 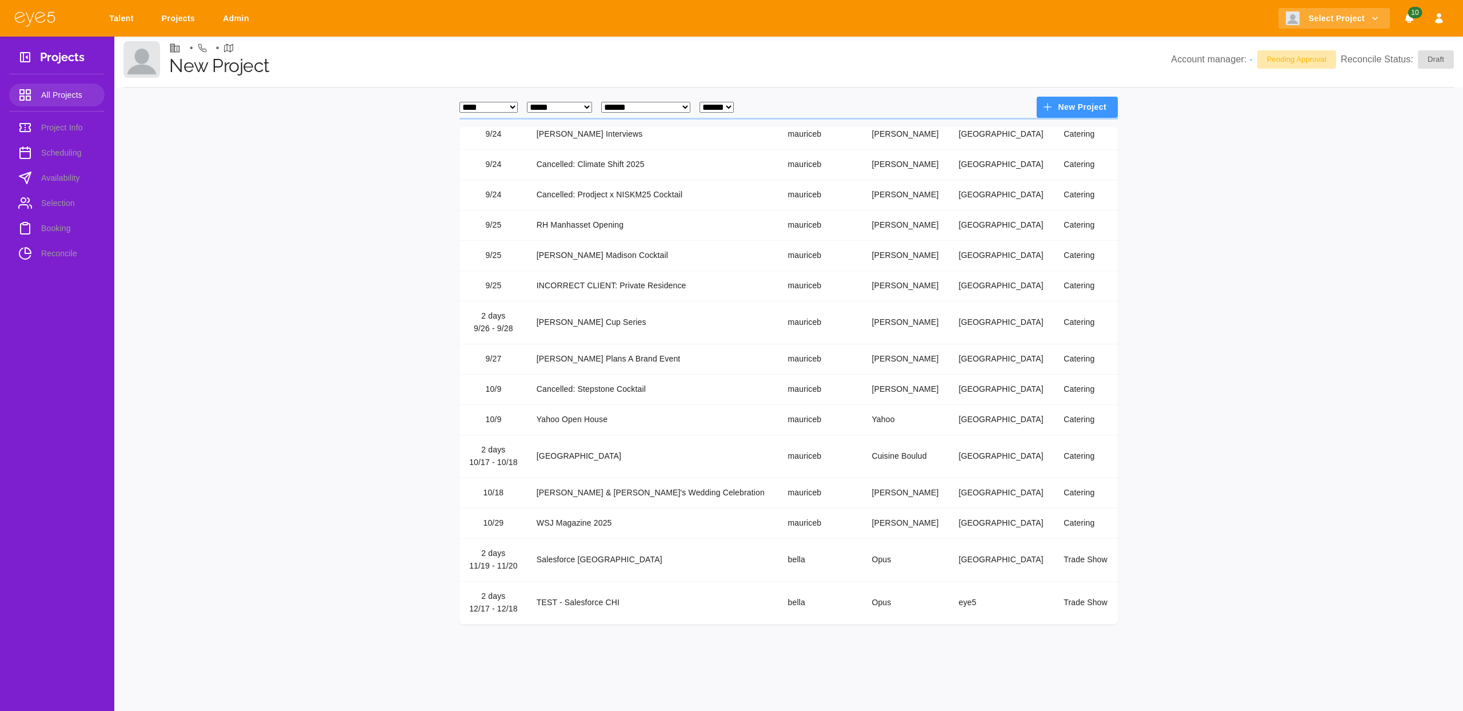 What do you see at coordinates (653, 165) in the screenshot?
I see `td: Cancelled: Climate Shift 2025` at bounding box center [653, 165].